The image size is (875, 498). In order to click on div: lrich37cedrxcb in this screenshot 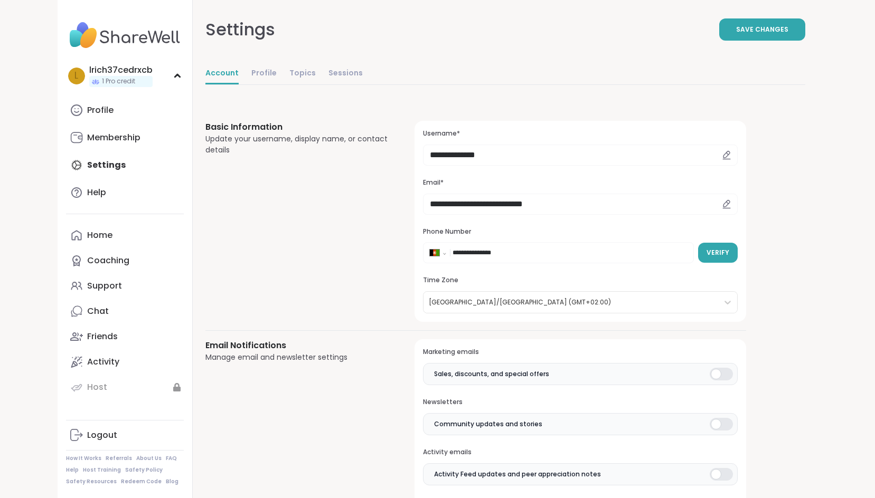, I will do `click(121, 70)`.